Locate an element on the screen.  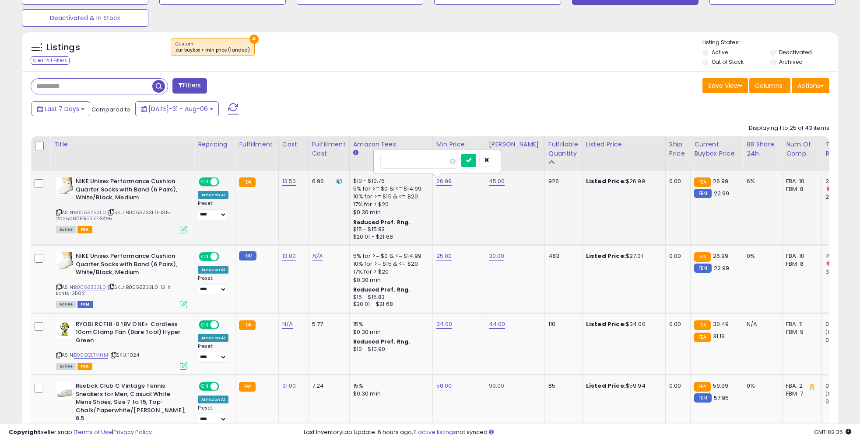
div: Min Price is located at coordinates (459, 144).